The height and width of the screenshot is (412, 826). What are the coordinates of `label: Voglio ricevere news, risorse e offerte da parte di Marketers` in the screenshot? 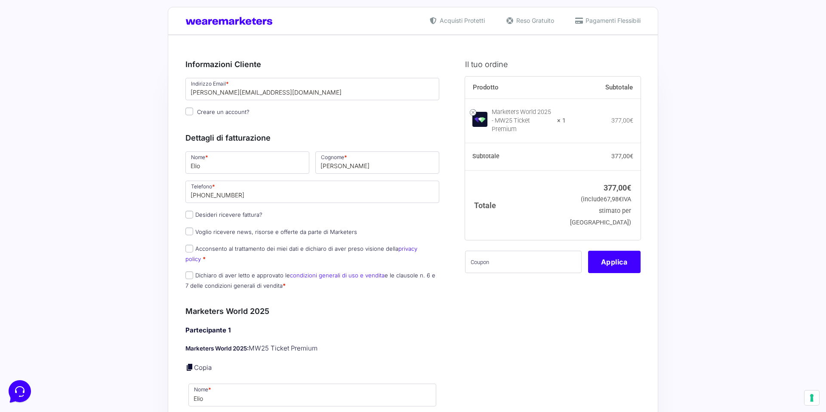 It's located at (271, 232).